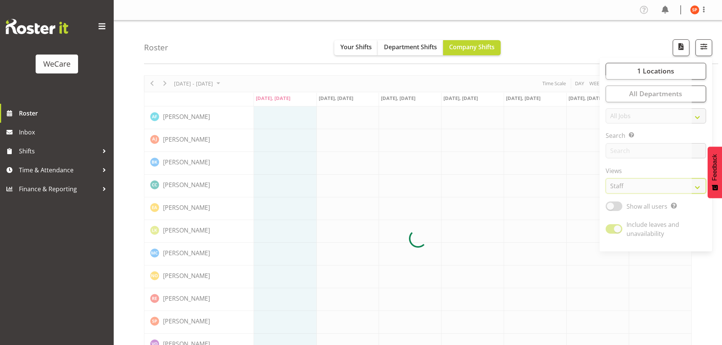 This screenshot has width=722, height=345. Describe the element at coordinates (411, 47) in the screenshot. I see `span: Department Shifts` at that location.